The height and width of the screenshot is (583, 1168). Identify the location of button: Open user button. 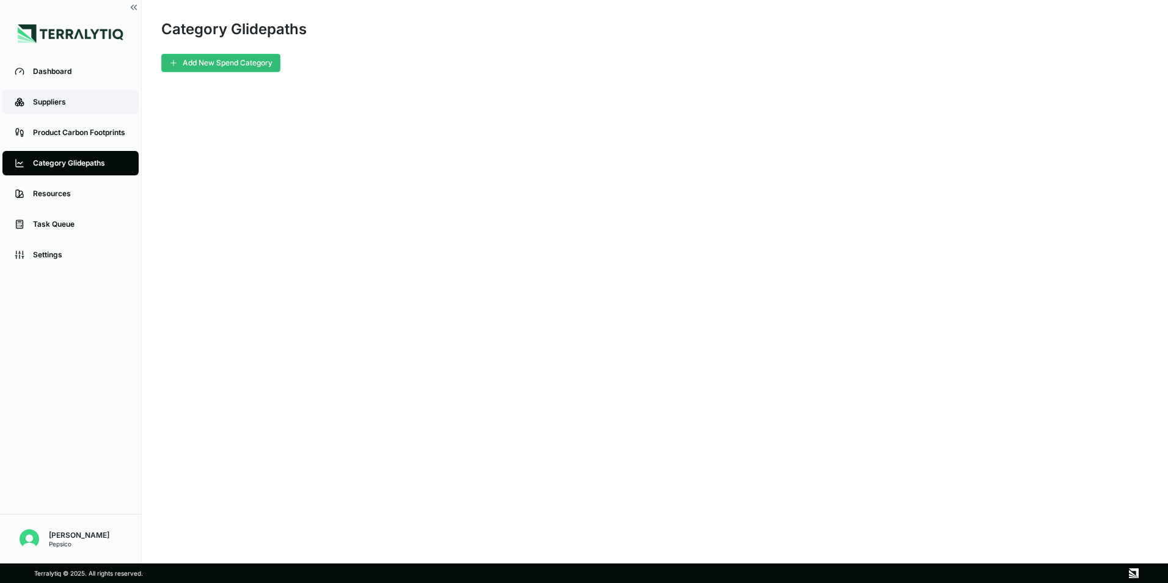
(29, 539).